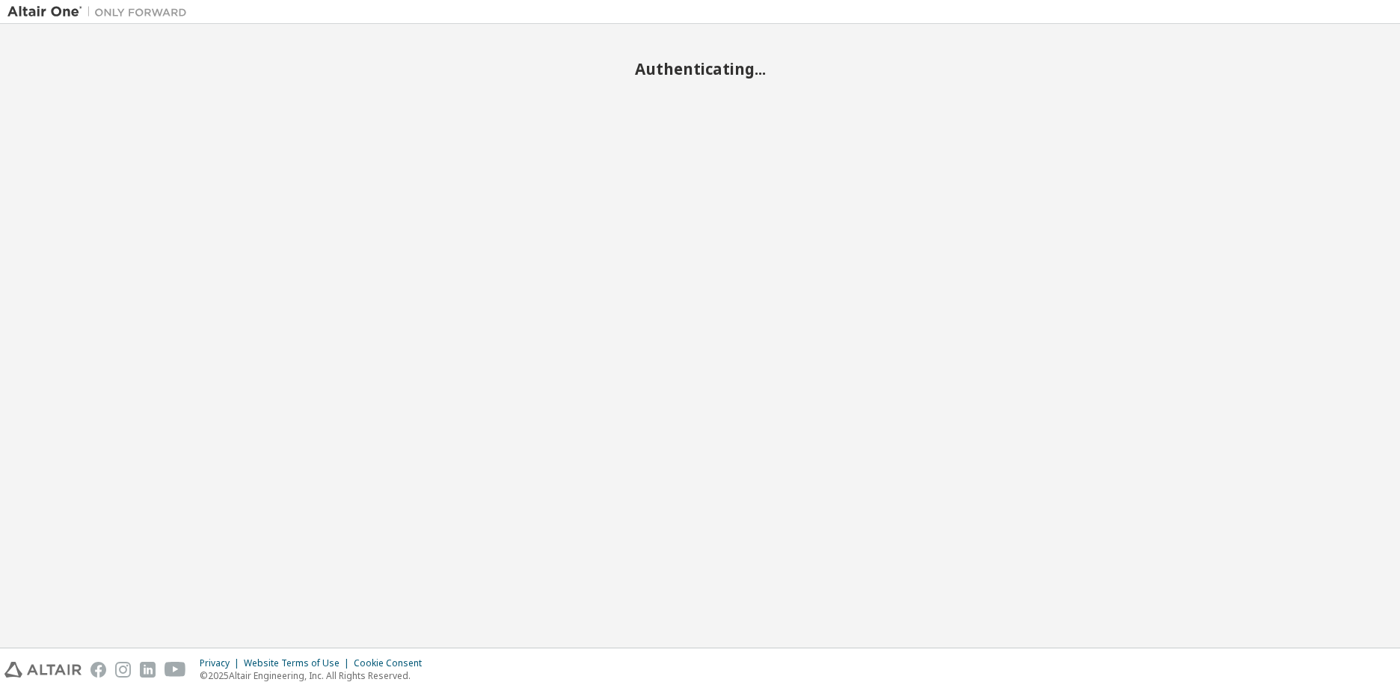 The width and height of the screenshot is (1400, 691). What do you see at coordinates (221, 663) in the screenshot?
I see `div: Privacy` at bounding box center [221, 663].